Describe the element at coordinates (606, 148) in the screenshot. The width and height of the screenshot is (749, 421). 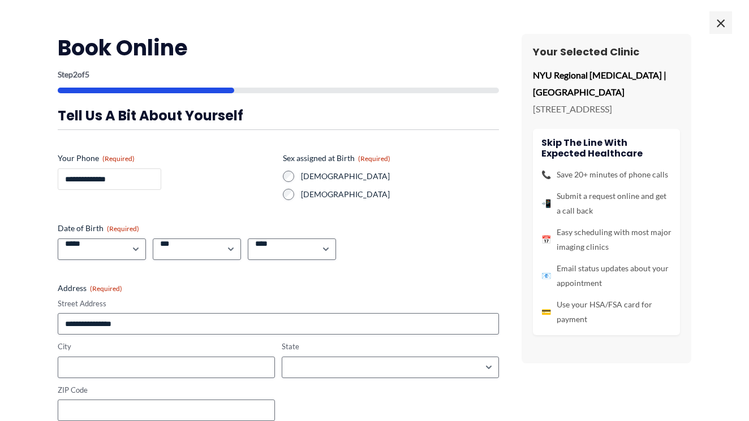
I see `h4: Skip the line with Expected Healthcare` at that location.